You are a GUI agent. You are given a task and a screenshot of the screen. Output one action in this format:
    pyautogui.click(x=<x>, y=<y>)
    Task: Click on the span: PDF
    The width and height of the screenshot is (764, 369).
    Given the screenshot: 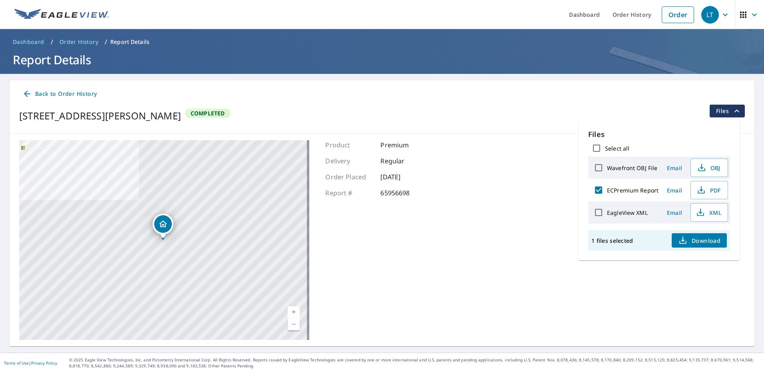 What is the action you would take?
    pyautogui.click(x=708, y=190)
    